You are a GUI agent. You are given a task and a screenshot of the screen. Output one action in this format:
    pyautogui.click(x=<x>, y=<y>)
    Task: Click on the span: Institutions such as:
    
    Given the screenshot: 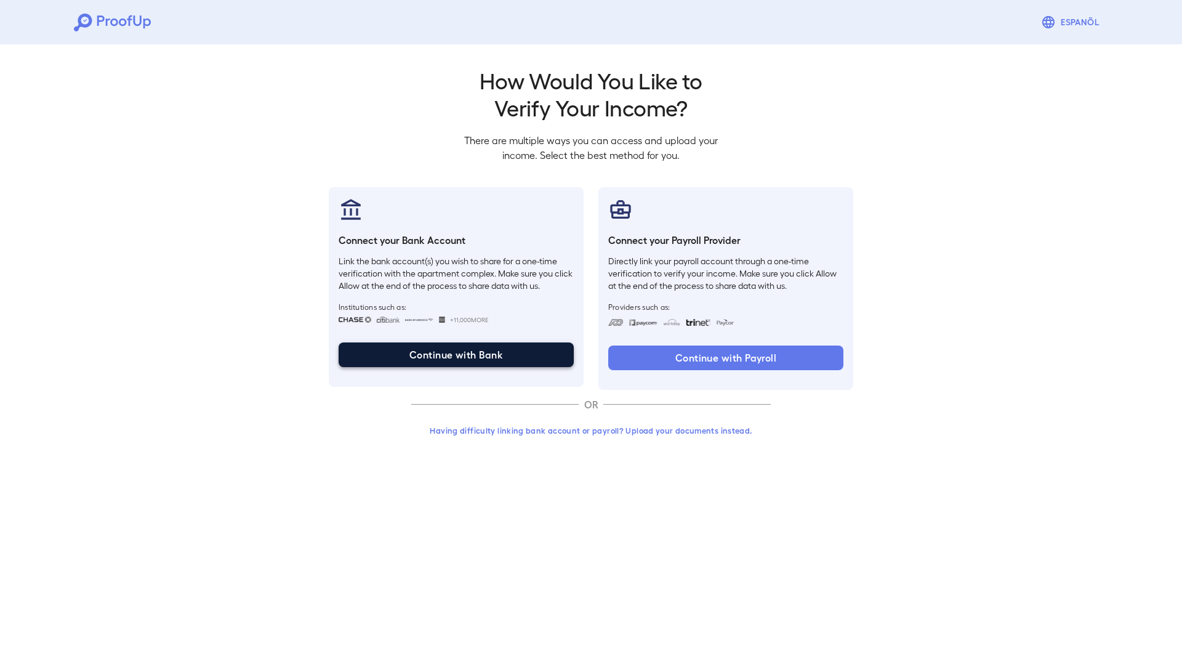 What is the action you would take?
    pyautogui.click(x=456, y=307)
    